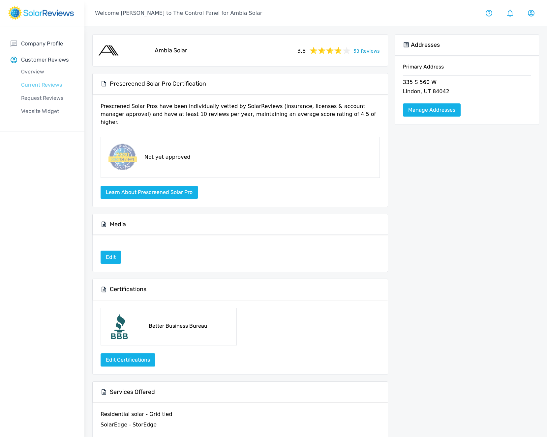 Image resolution: width=547 pixels, height=437 pixels. What do you see at coordinates (47, 85) in the screenshot?
I see `a: Current Reviews` at bounding box center [47, 85].